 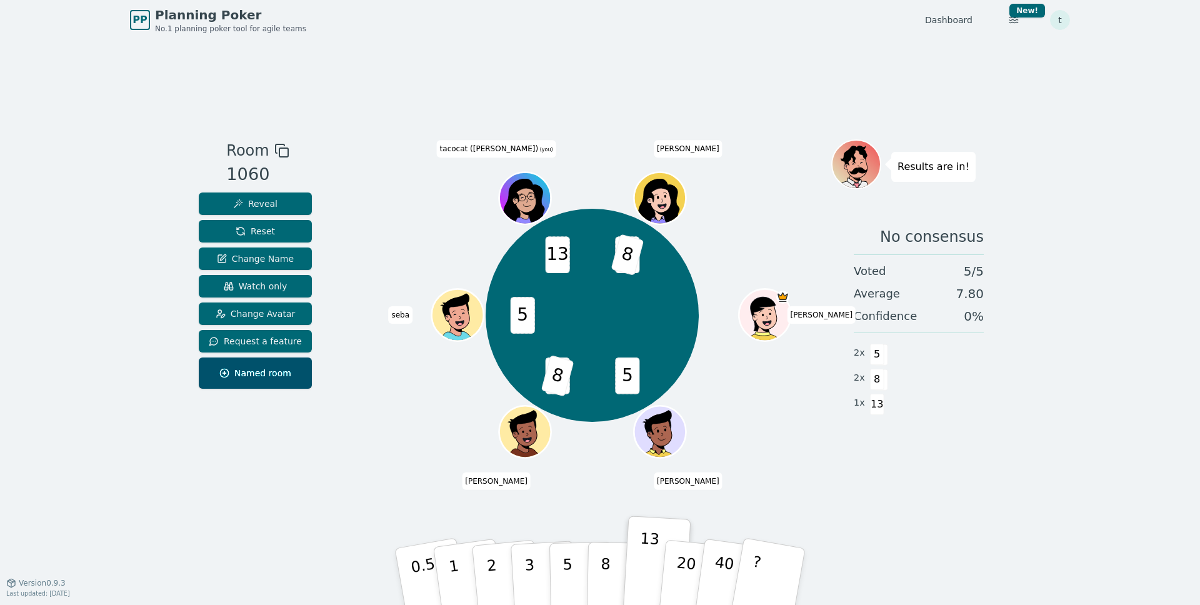 I want to click on button: Click to change your avatar, so click(x=525, y=198).